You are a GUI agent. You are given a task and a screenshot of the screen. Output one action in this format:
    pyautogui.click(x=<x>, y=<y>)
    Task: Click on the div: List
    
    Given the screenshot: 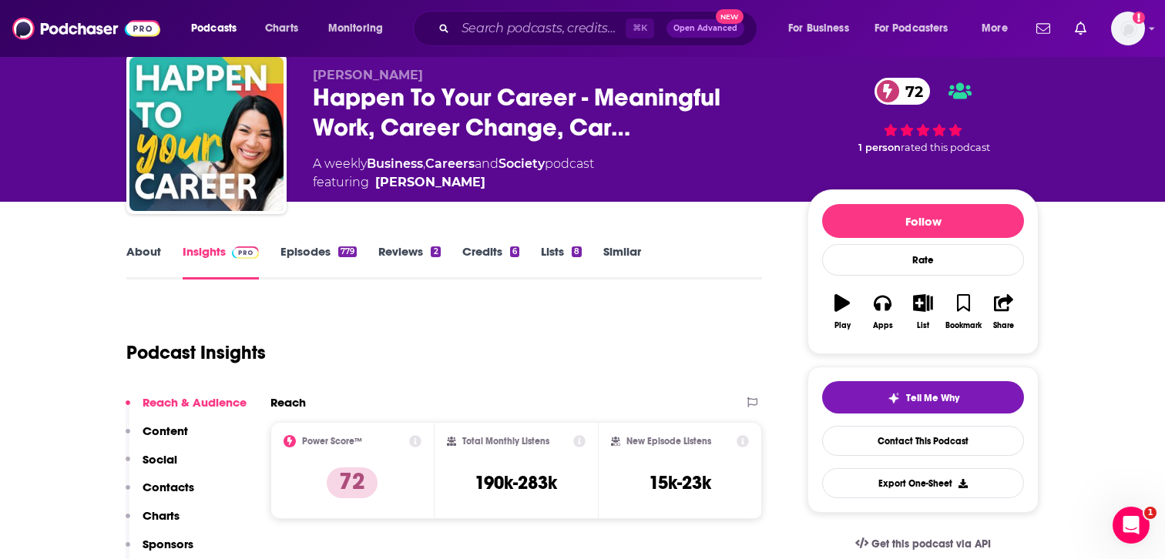 What is the action you would take?
    pyautogui.click(x=923, y=326)
    